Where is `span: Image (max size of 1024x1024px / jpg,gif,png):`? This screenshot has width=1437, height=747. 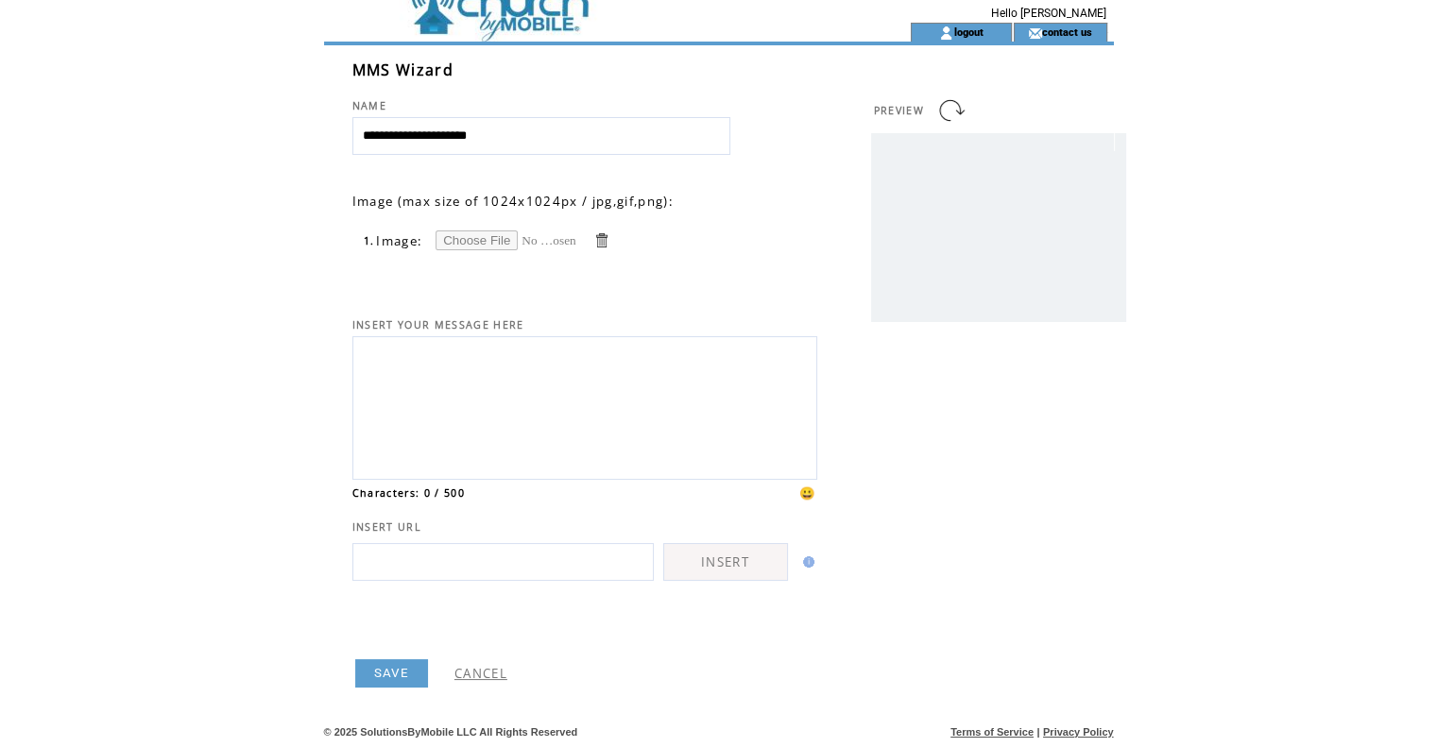
span: Image (max size of 1024x1024px / jpg,gif,png): is located at coordinates (513, 201).